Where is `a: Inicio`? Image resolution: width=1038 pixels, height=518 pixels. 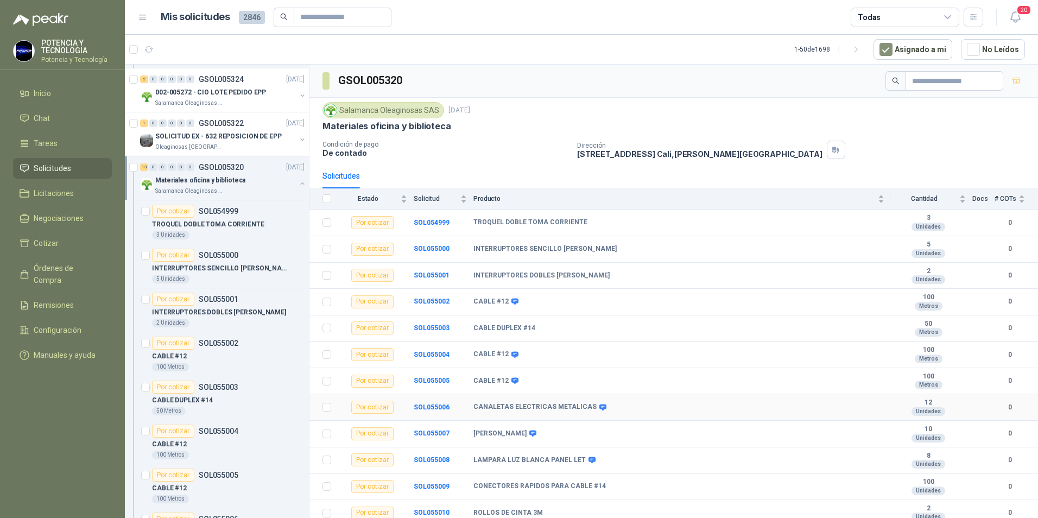
a: Inicio is located at coordinates (62, 93).